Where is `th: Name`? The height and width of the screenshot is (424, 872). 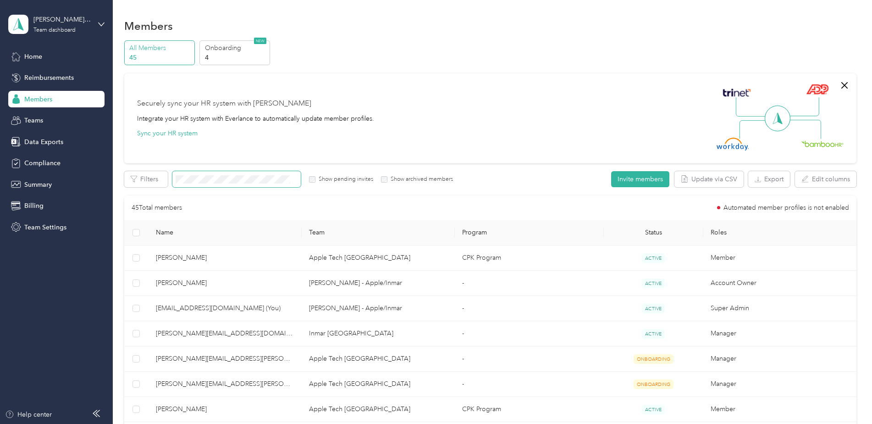 th: Name is located at coordinates (225, 232).